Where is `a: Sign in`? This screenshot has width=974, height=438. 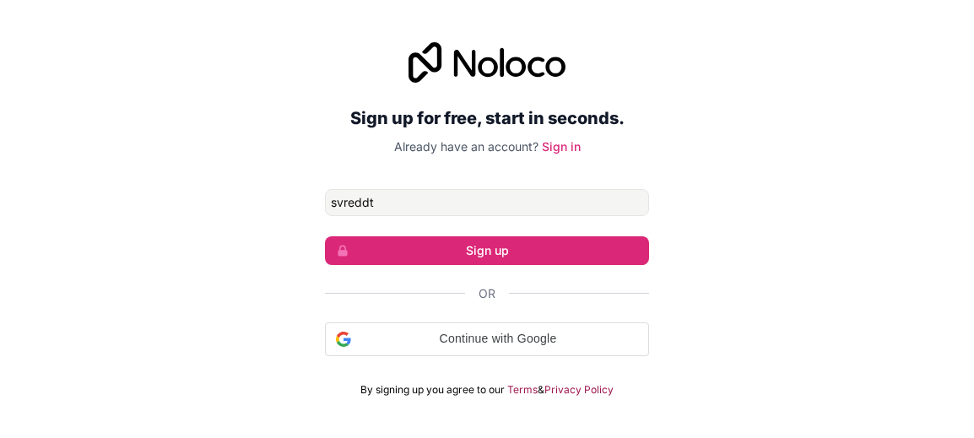 a: Sign in is located at coordinates (561, 146).